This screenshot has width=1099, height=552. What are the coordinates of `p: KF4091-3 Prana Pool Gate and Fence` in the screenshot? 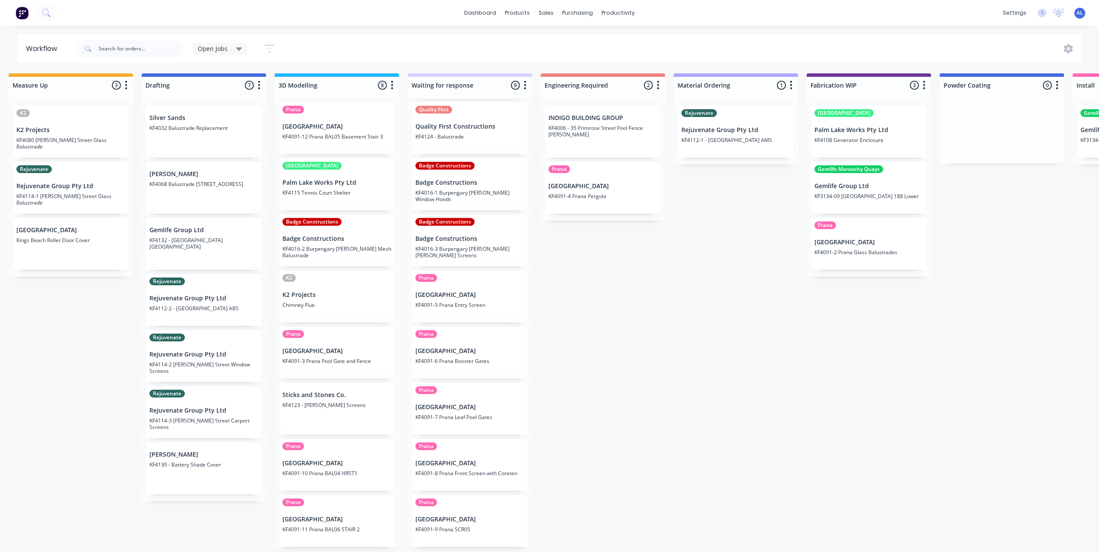 It's located at (337, 361).